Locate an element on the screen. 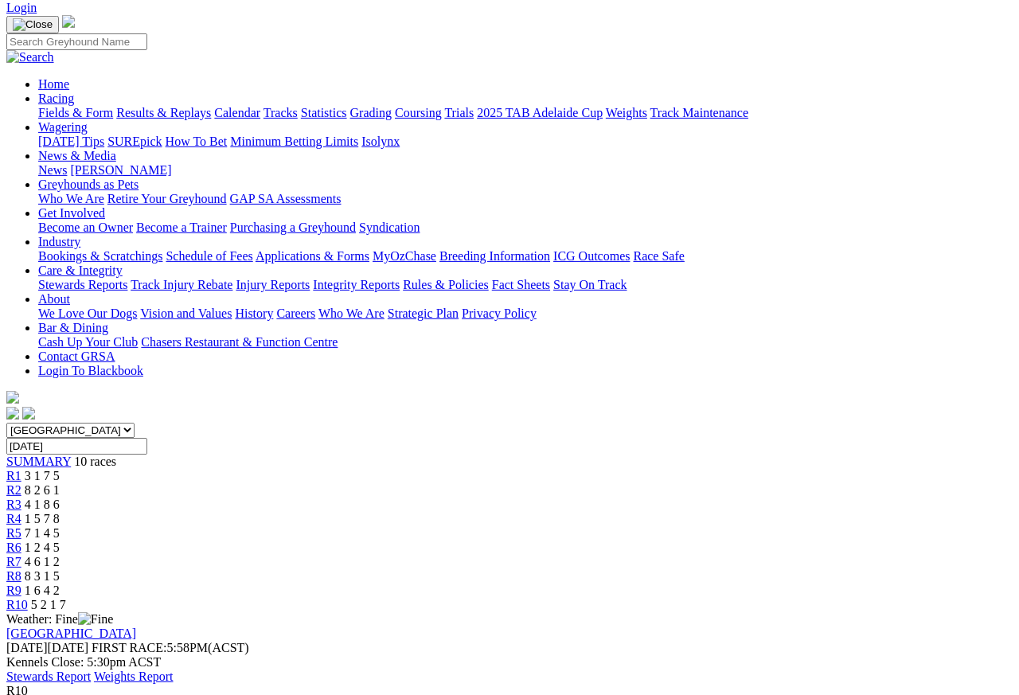 The width and height of the screenshot is (1019, 695). a: News & Media is located at coordinates (77, 155).